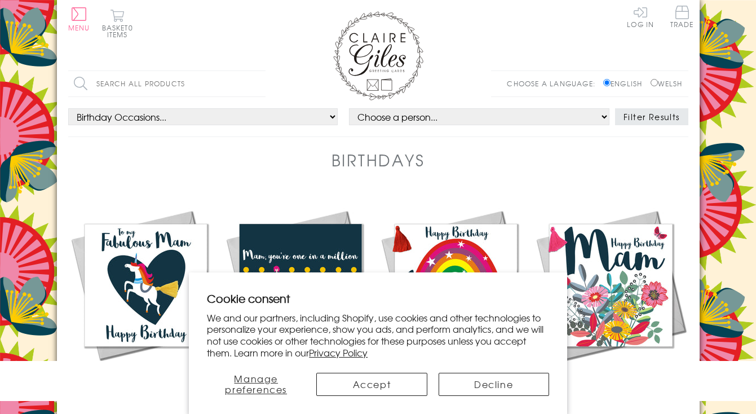  I want to click on p: We and our partners, including Shopify, use cookies and other technologies to personalize your ex..., so click(378, 335).